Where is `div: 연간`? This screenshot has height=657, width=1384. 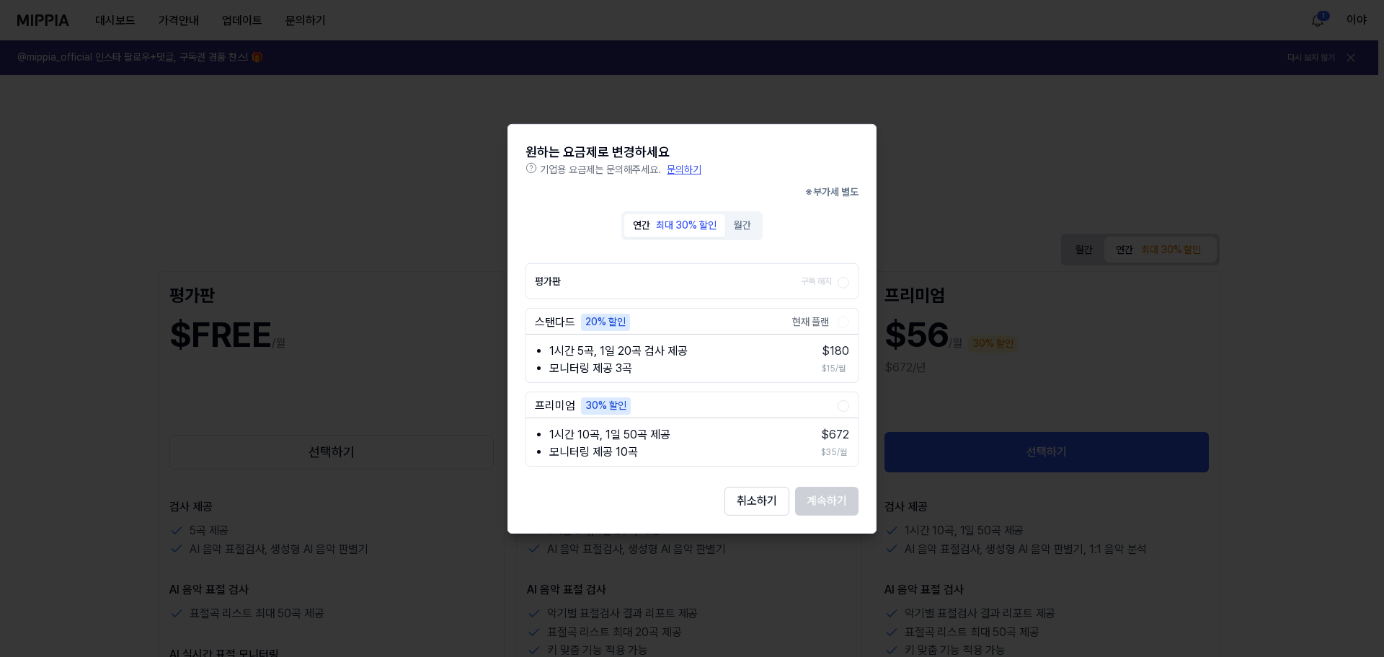 div: 연간 is located at coordinates (641, 226).